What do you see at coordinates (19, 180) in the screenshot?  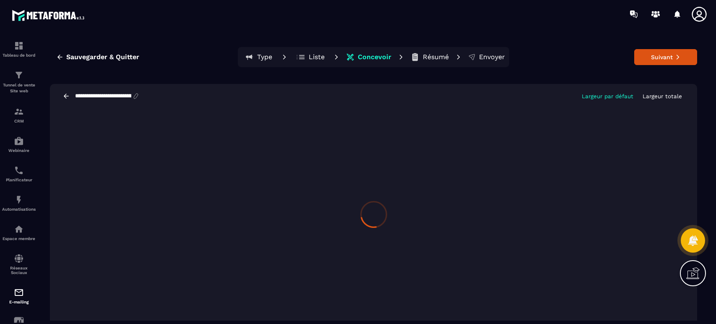 I see `p: Planificateur` at bounding box center [19, 180].